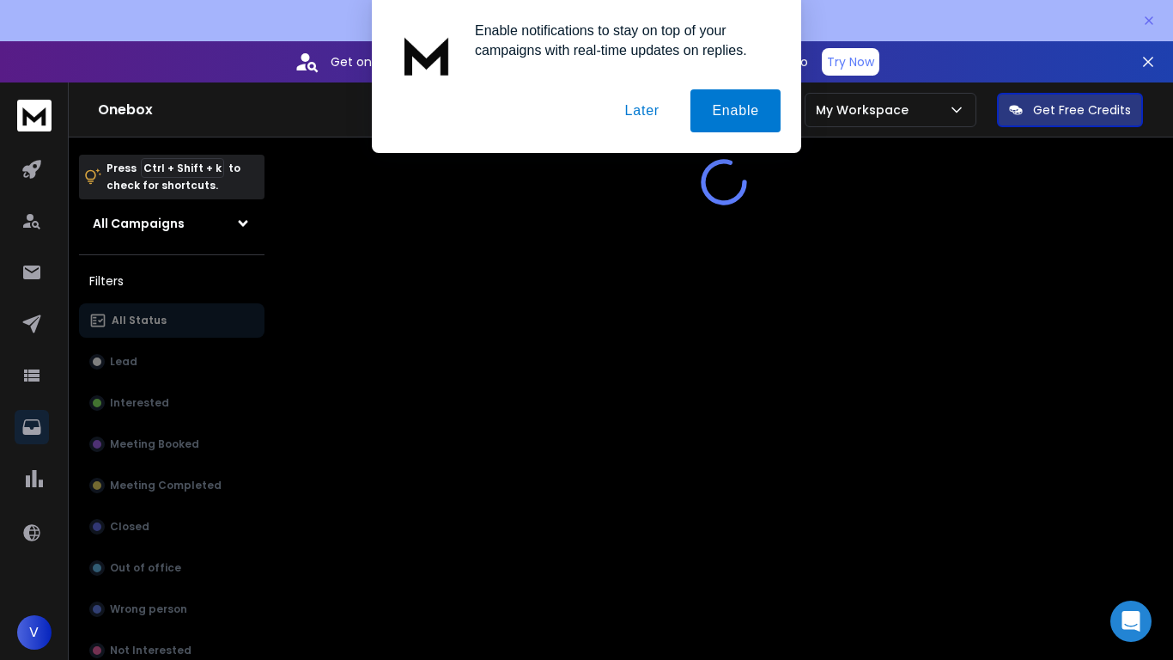 This screenshot has width=1173, height=660. I want to click on div: Open Intercom Messenger, so click(1131, 621).